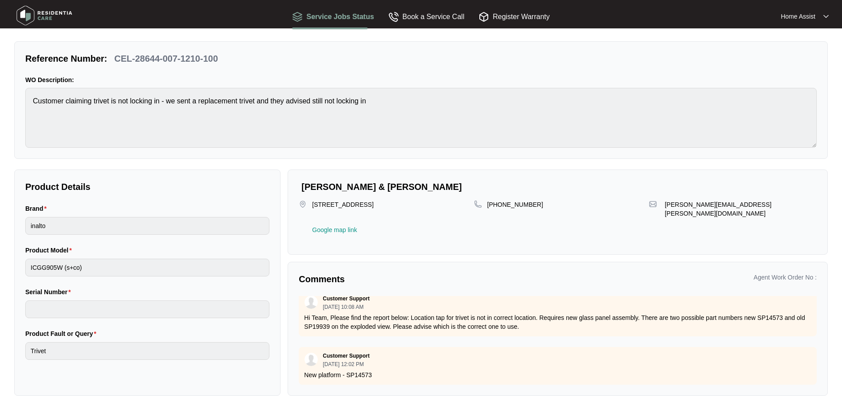 This screenshot has height=410, width=842. I want to click on label: Product Model, so click(50, 250).